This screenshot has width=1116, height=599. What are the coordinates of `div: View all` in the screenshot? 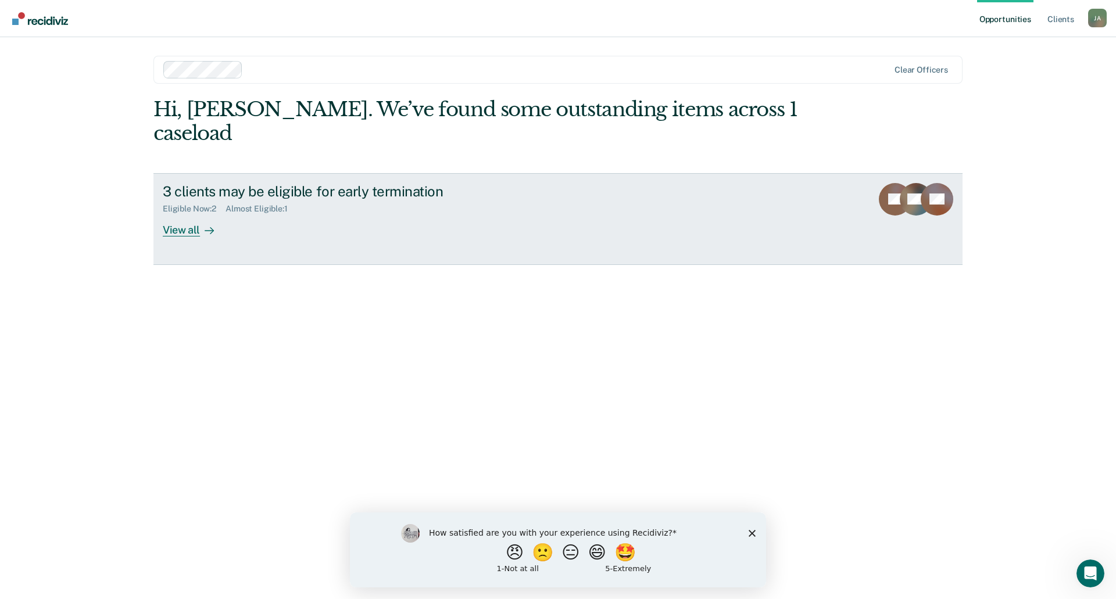 It's located at (195, 225).